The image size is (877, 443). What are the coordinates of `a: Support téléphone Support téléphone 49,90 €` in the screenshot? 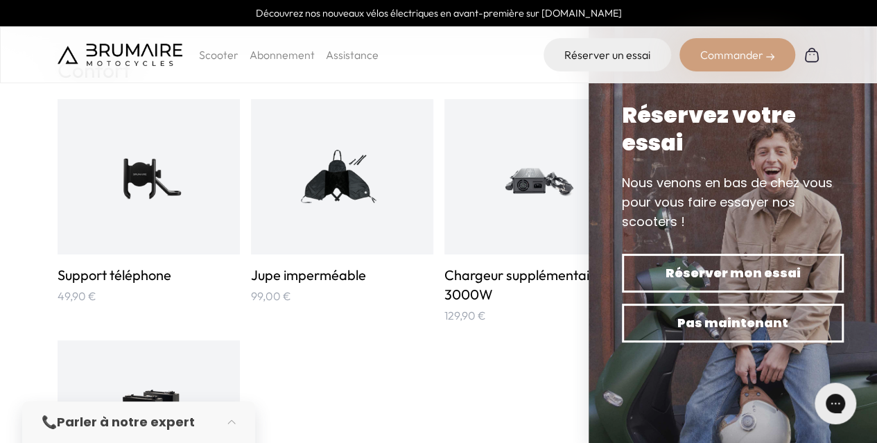 It's located at (148, 211).